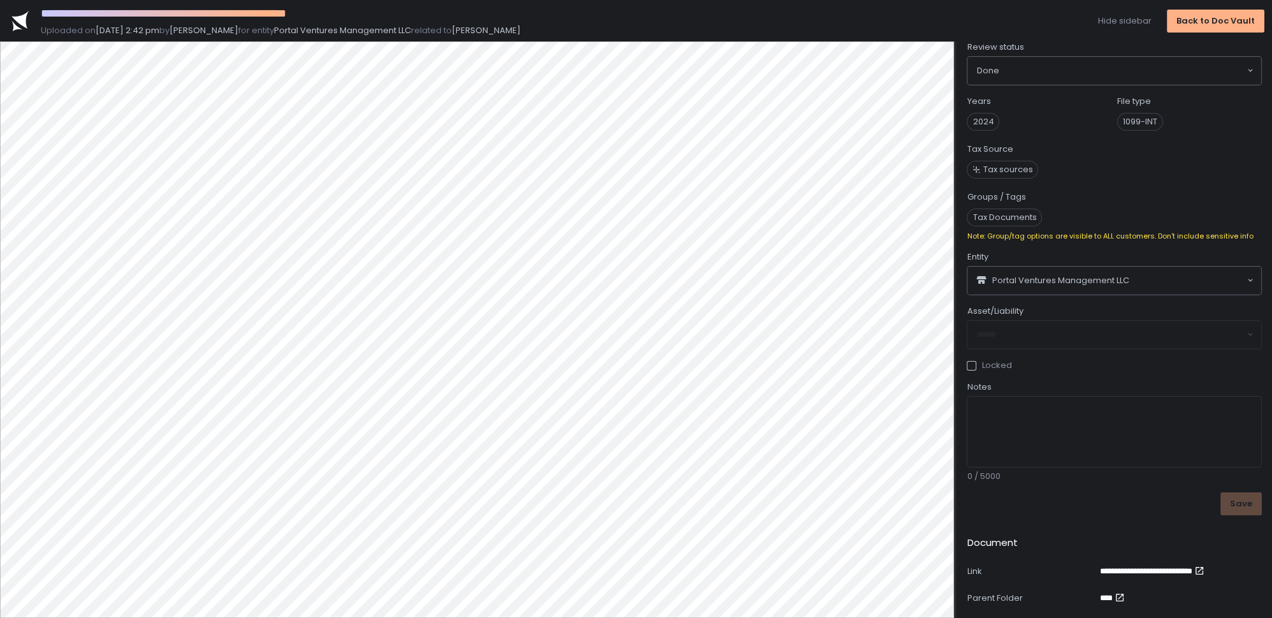 The width and height of the screenshot is (1272, 618). What do you see at coordinates (977, 257) in the screenshot?
I see `span: Entity` at bounding box center [977, 257].